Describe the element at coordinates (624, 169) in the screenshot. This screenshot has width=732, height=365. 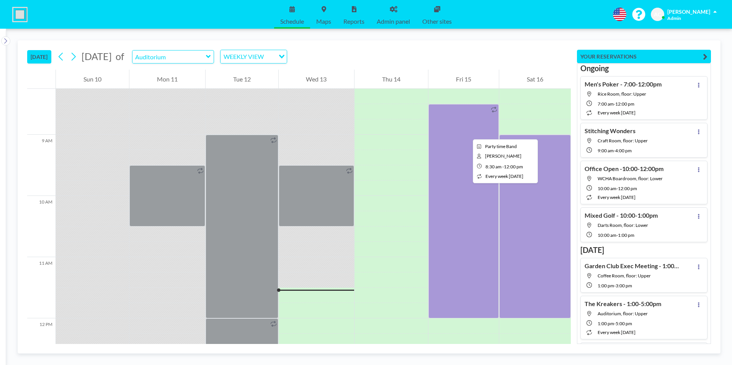
I see `h4: Office Open -10:00-12:00pm` at that location.